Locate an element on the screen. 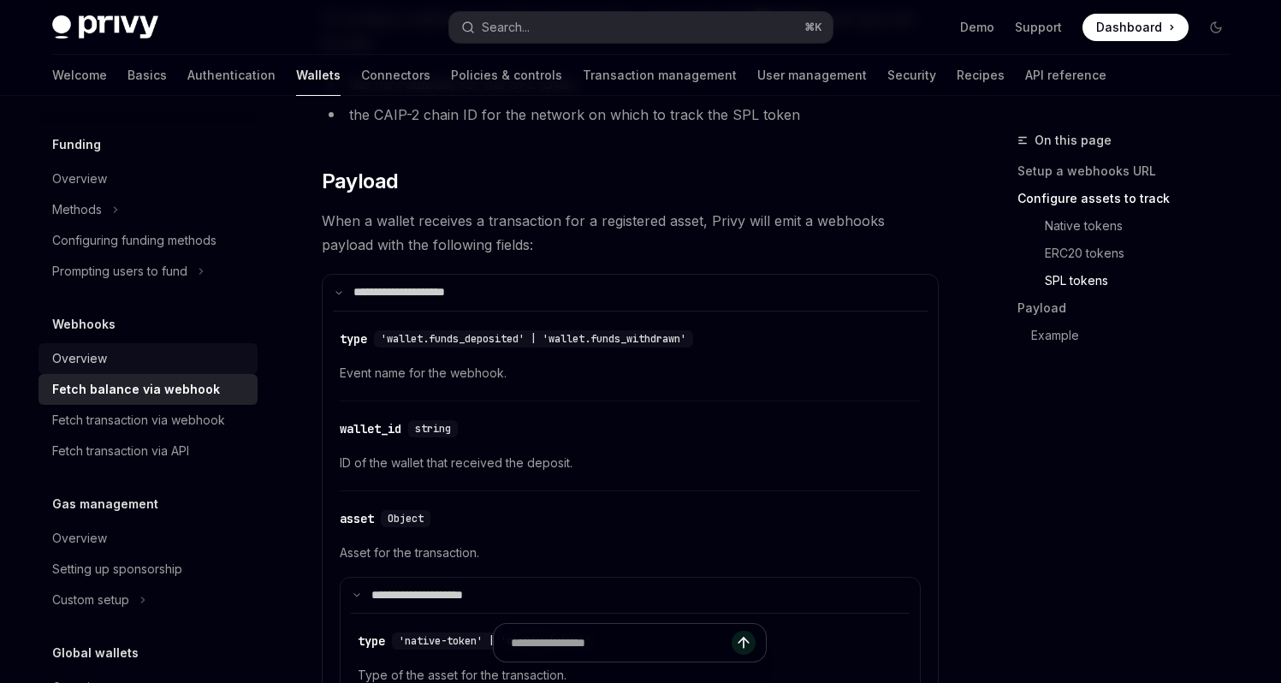  span: Payload is located at coordinates (360, 181).